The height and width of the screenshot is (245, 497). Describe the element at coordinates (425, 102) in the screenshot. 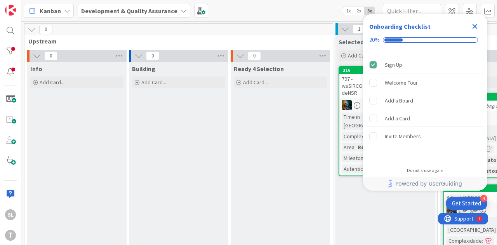

I see `div: Checklist Container` at that location.